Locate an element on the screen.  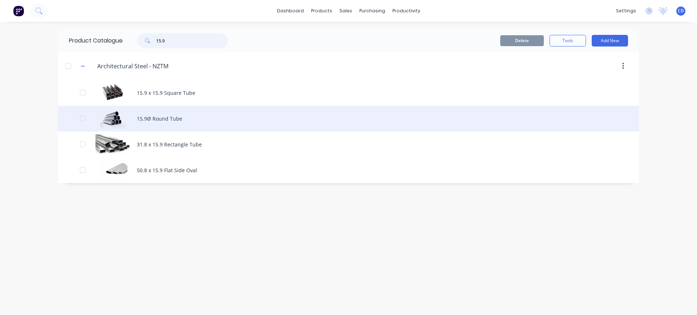
div: purchasing is located at coordinates (372, 11).